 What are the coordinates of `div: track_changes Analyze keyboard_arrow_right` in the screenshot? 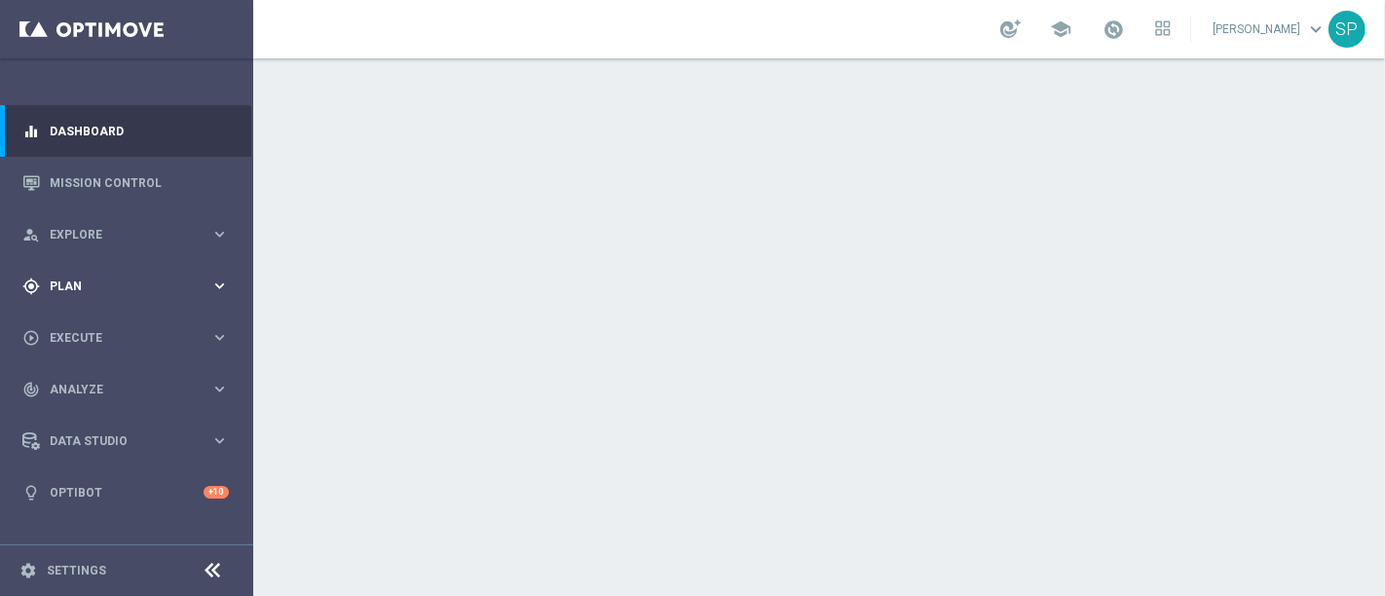 It's located at (126, 389).